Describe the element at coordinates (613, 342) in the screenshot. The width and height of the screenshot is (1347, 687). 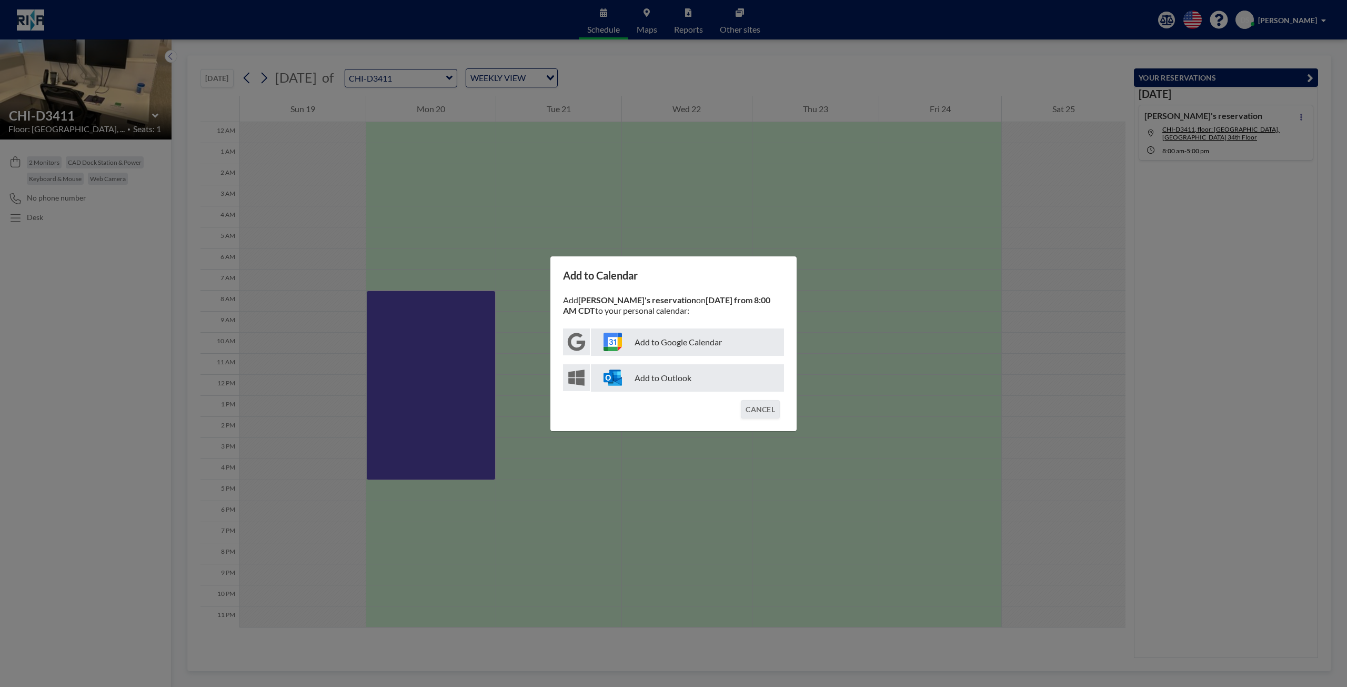
I see `img: google-calendar-icon.svg` at that location.